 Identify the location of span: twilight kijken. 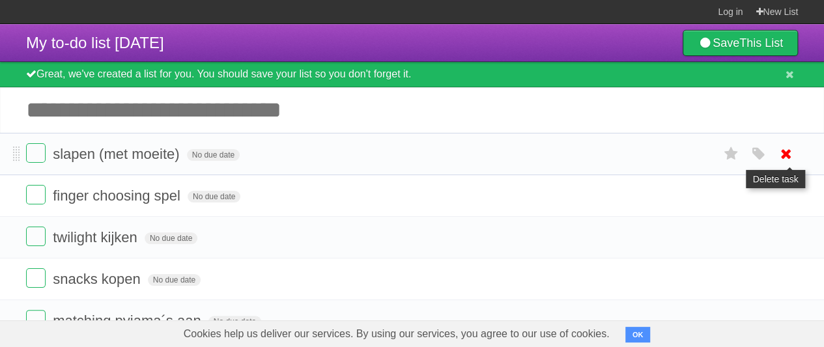
(96, 237).